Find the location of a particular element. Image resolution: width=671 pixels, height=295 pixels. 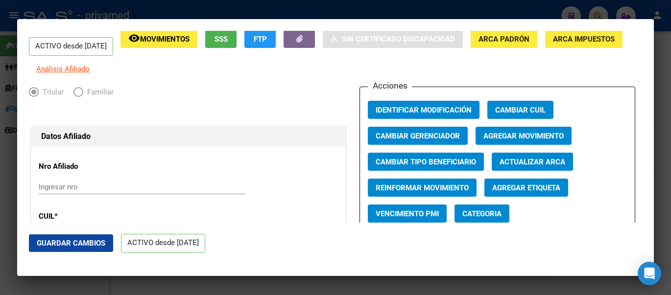

span: Titular is located at coordinates (51, 92).